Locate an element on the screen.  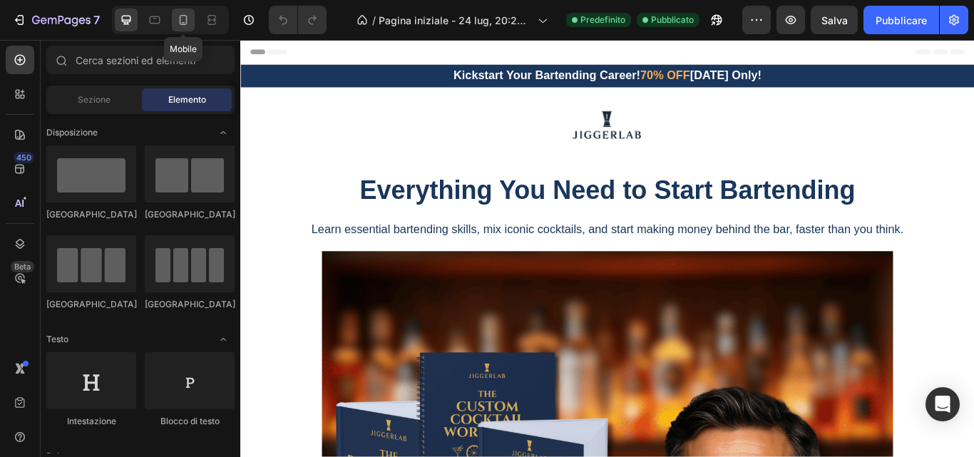
font: Elemento is located at coordinates (187, 99).